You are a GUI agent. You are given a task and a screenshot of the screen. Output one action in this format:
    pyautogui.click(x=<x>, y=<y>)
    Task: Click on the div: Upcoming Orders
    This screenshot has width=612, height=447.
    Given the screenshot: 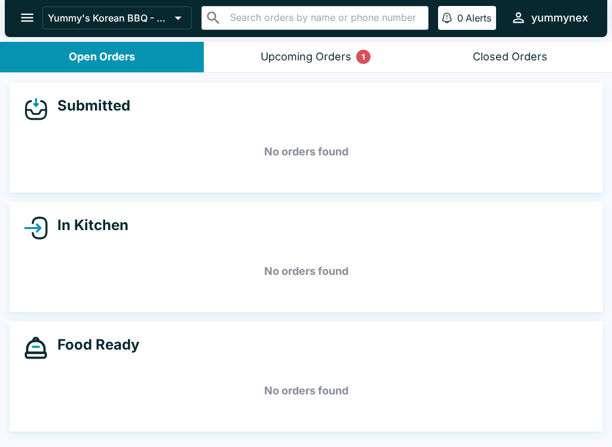 What is the action you would take?
    pyautogui.click(x=306, y=57)
    